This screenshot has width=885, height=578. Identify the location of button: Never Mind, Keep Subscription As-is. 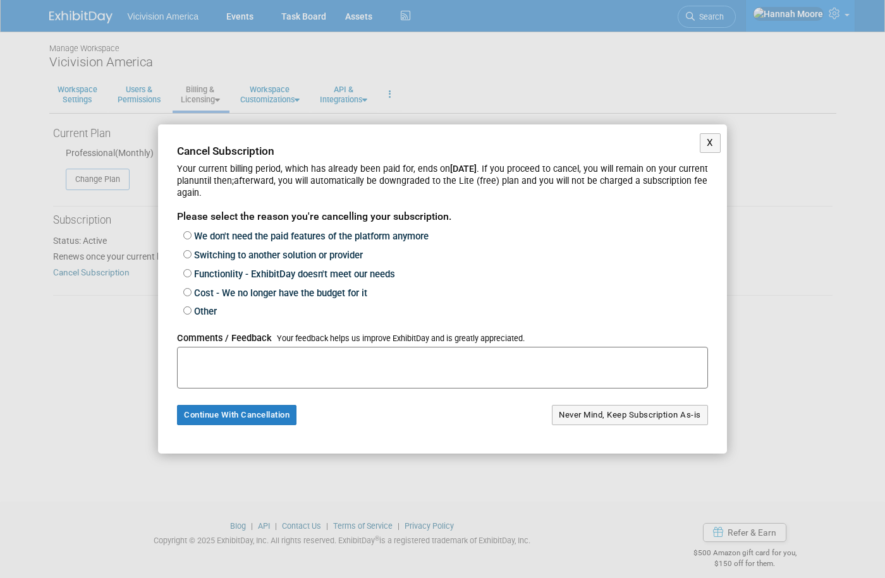
(630, 415).